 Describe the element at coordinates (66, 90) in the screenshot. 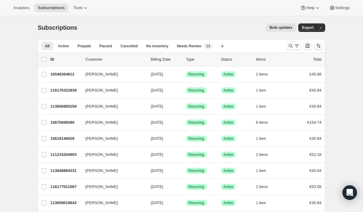

I see `p: 116176322939` at that location.